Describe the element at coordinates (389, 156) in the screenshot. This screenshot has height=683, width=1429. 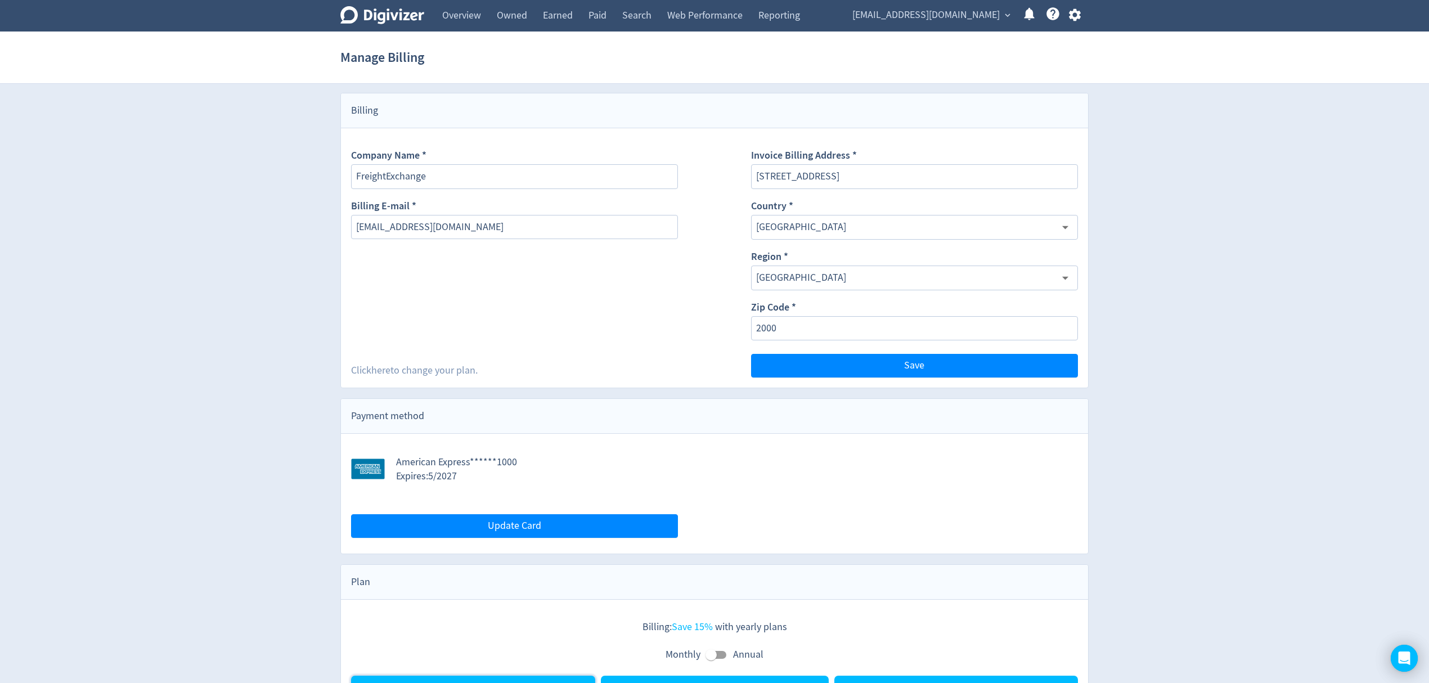
I see `label: Company Name *` at that location.